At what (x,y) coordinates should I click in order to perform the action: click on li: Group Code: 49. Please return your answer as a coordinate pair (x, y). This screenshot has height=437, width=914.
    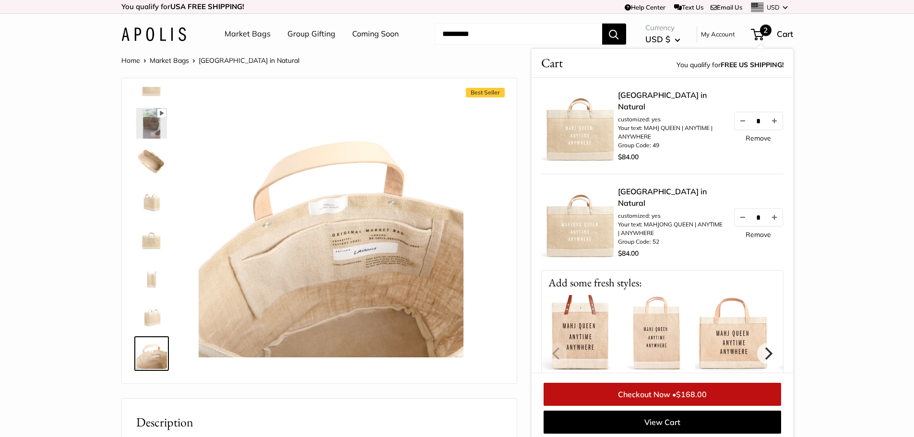
    Looking at the image, I should click on (671, 145).